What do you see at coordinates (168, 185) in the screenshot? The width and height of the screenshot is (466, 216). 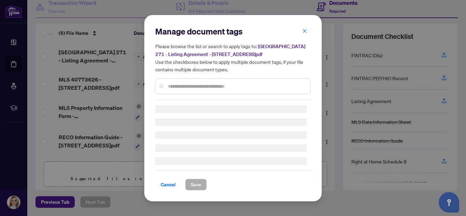 I see `button: Cancel` at bounding box center [168, 185].